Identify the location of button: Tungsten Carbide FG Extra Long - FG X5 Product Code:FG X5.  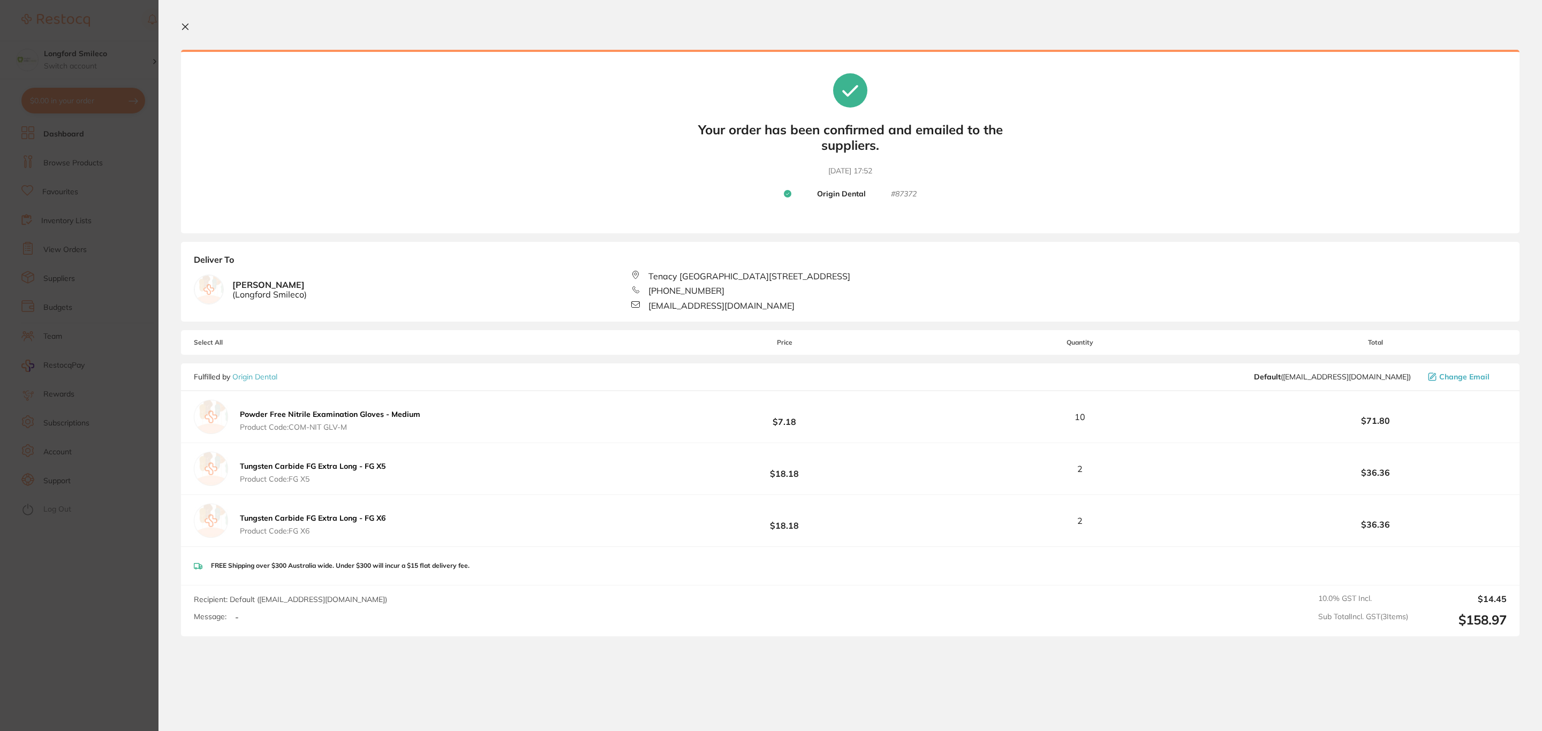
(313, 473).